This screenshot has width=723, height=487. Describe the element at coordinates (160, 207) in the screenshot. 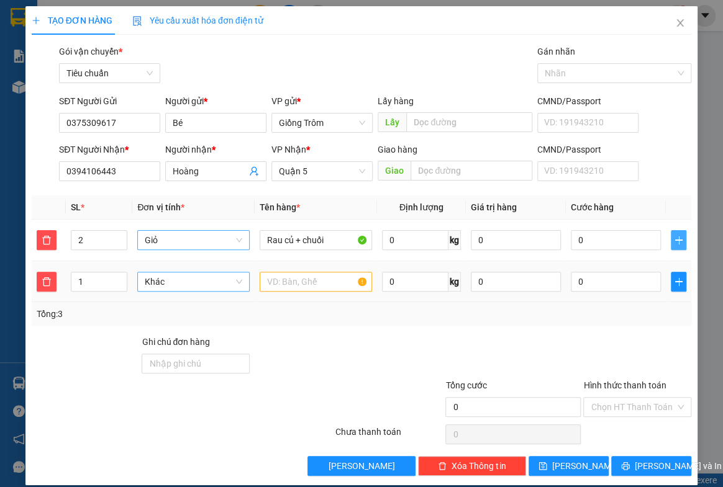

I see `span: Đơn vị tính` at that location.